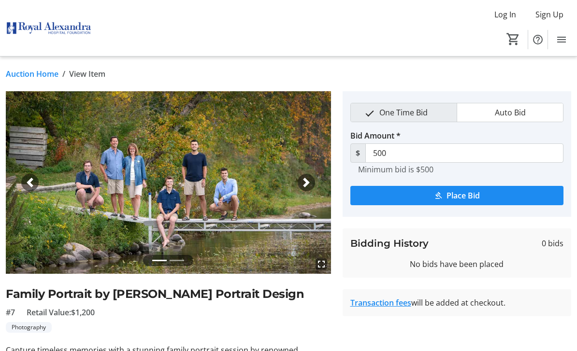  Describe the element at coordinates (457, 264) in the screenshot. I see `div: No bids have been placed` at that location.